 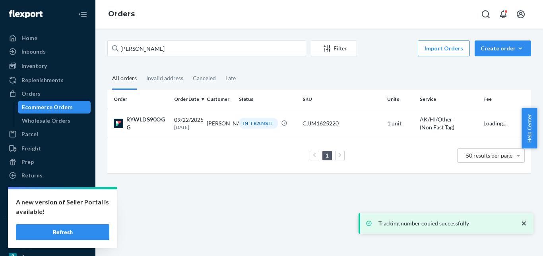 What do you see at coordinates (204, 78) in the screenshot?
I see `div: Canceled` at bounding box center [204, 78].